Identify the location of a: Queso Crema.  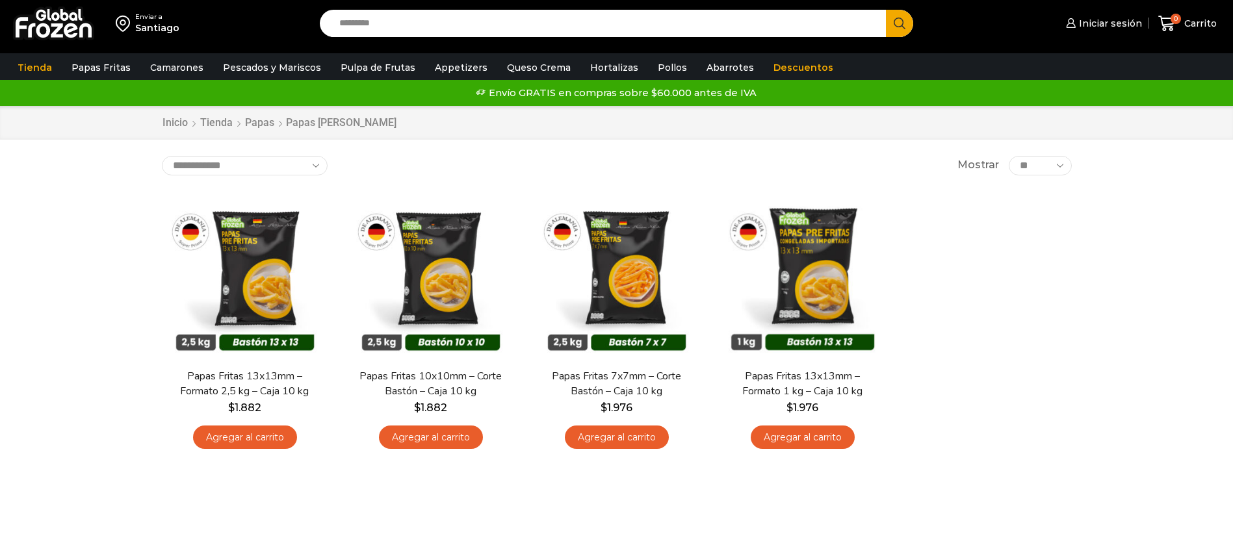
(539, 68).